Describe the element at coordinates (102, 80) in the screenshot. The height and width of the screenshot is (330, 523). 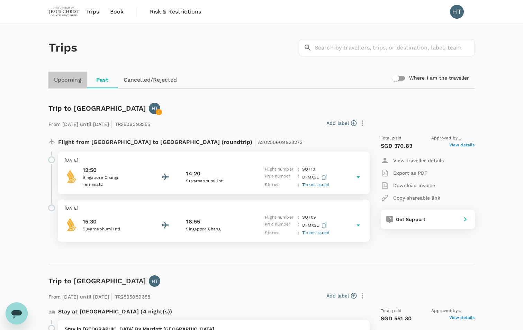
I see `a: Past` at that location.